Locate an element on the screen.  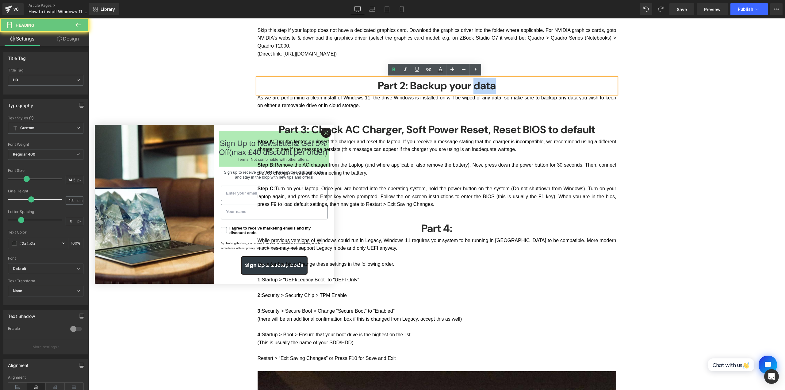
span: Library is located at coordinates (108, 9).